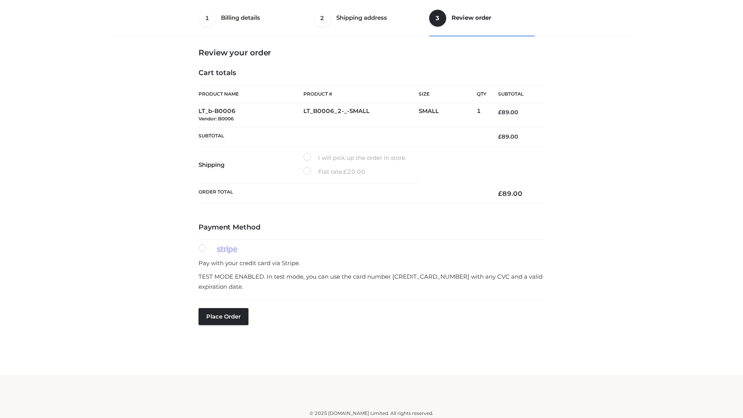 This screenshot has width=743, height=418. I want to click on td: SMALL, so click(448, 115).